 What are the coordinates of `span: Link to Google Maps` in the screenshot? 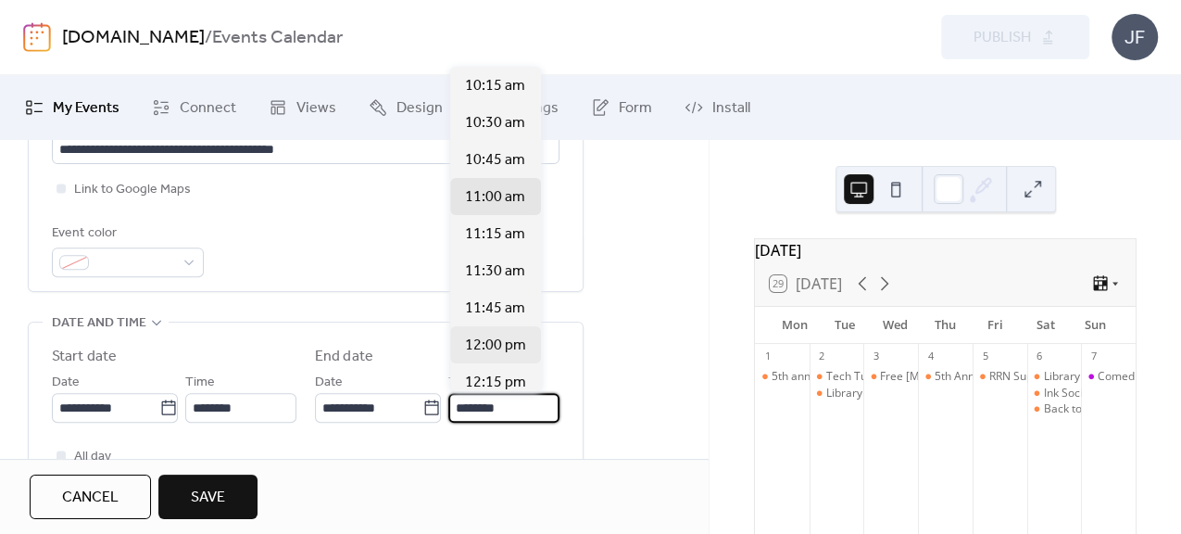 It's located at (132, 190).